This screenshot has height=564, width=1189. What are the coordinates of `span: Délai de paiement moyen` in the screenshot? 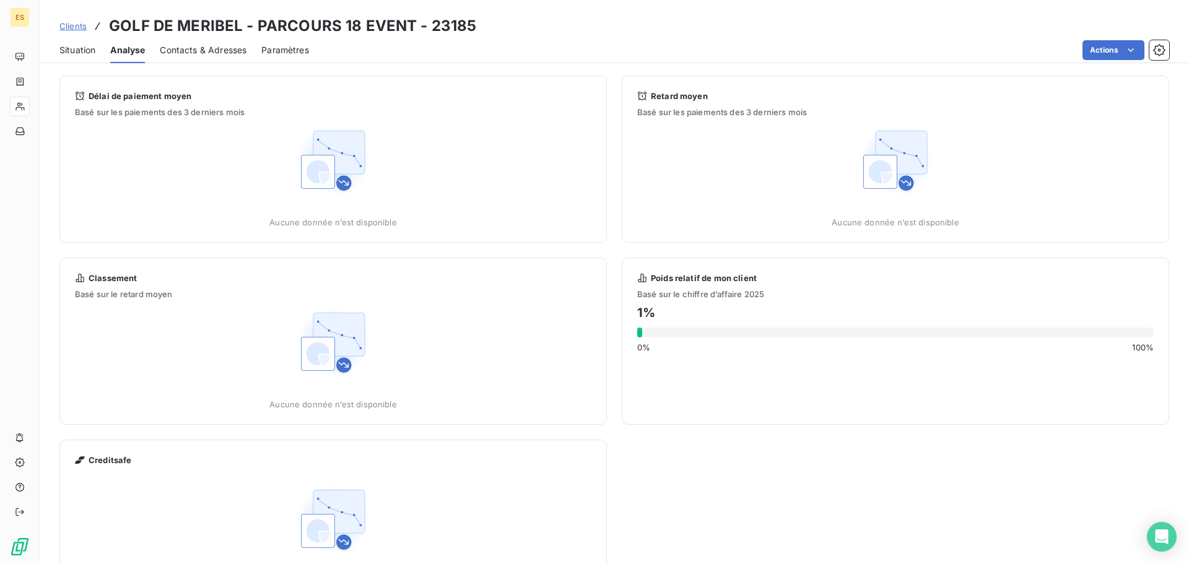 It's located at (140, 96).